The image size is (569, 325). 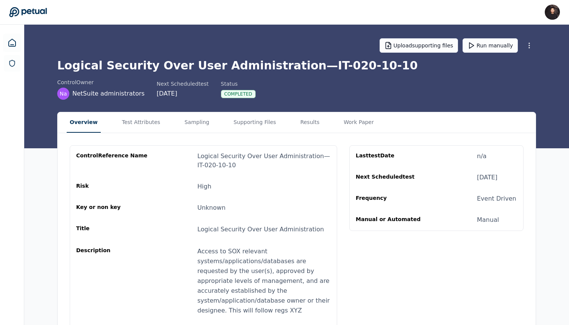 What do you see at coordinates (264, 281) in the screenshot?
I see `div: Access to SOX relevant systems/applications/databases are requested by the user(s), approved by a...` at bounding box center [264, 281].